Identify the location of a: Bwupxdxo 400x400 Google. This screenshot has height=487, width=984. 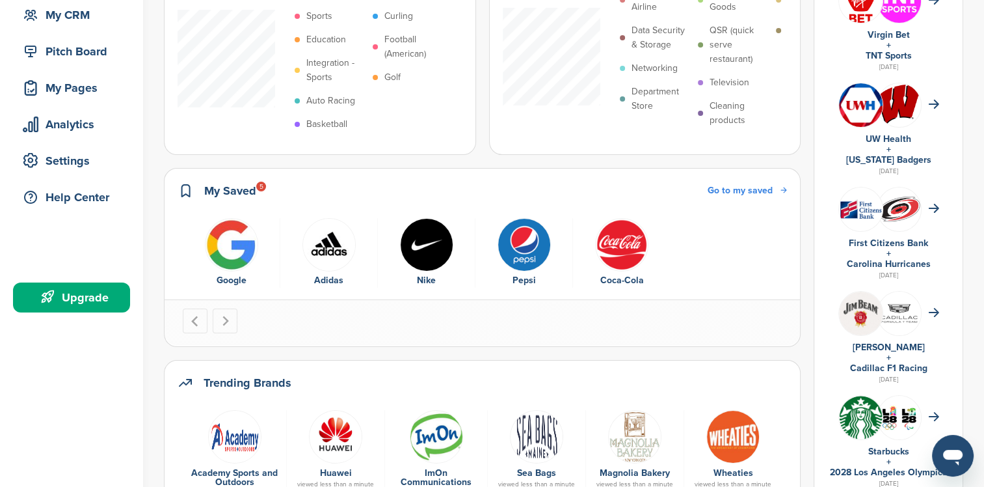
(231, 253).